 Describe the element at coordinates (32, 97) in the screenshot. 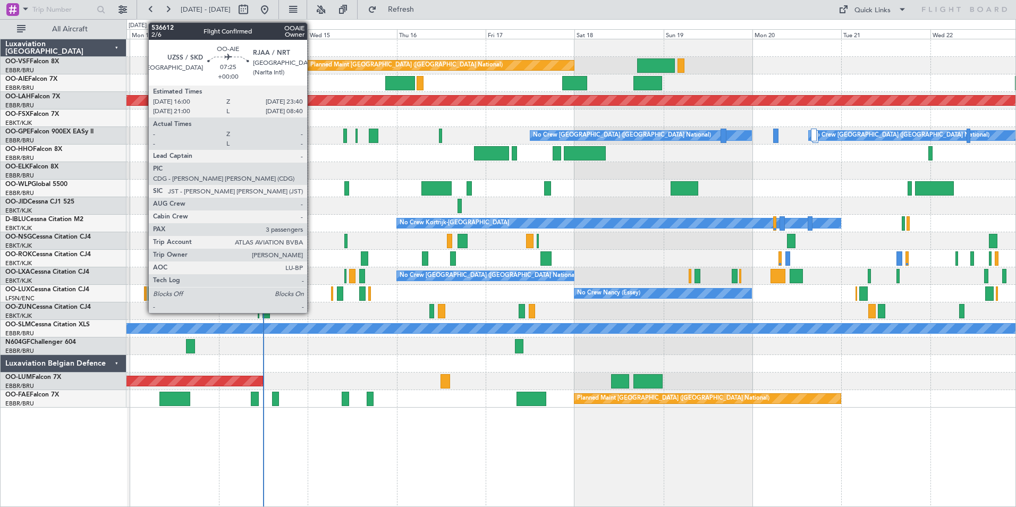

I see `a: OO-LAHFalcon 7X` at that location.